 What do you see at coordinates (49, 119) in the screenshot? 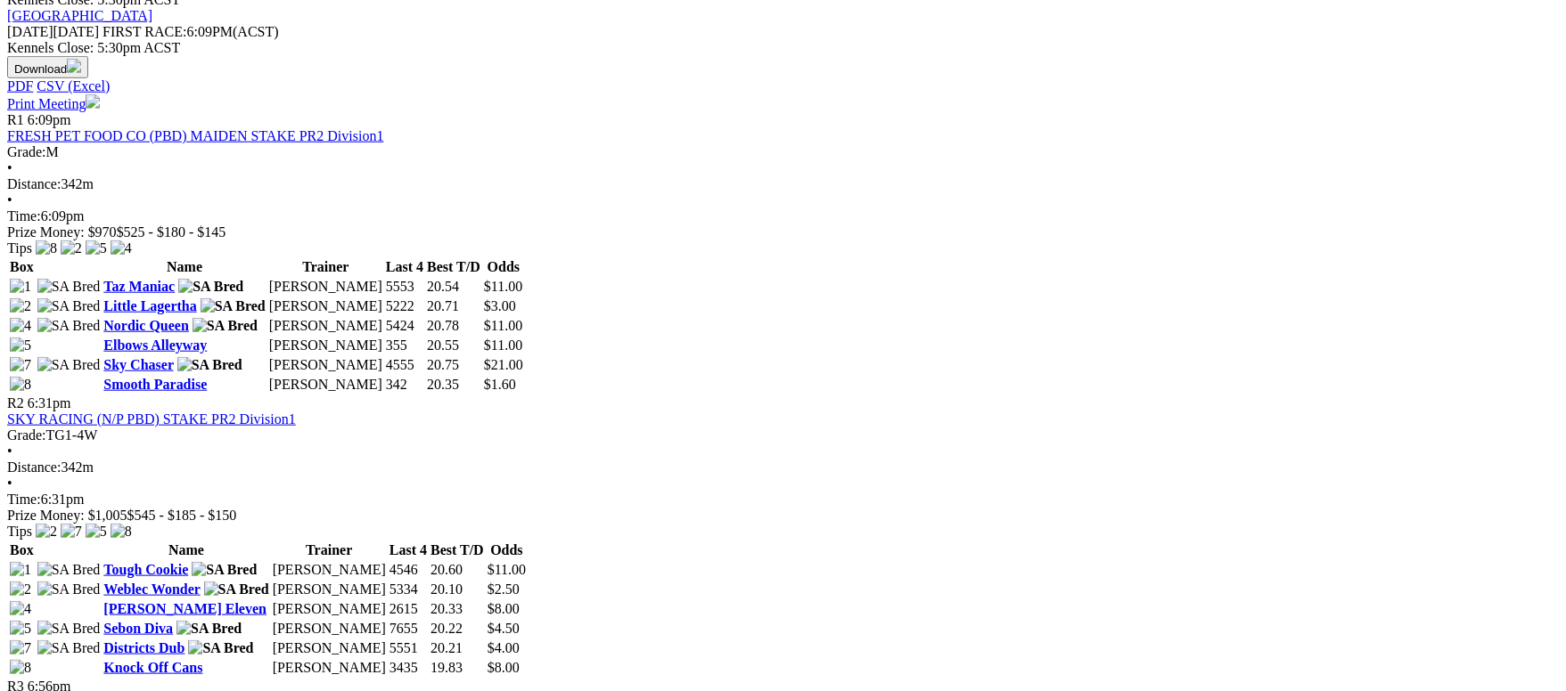
I see `span: 6:09pm` at bounding box center [49, 119].